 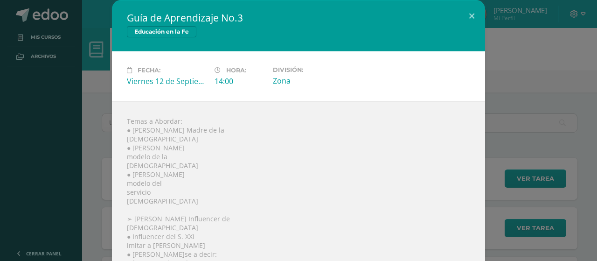 What do you see at coordinates (298, 18) in the screenshot?
I see `h2: Guía de Aprendizaje No.3` at bounding box center [298, 18].